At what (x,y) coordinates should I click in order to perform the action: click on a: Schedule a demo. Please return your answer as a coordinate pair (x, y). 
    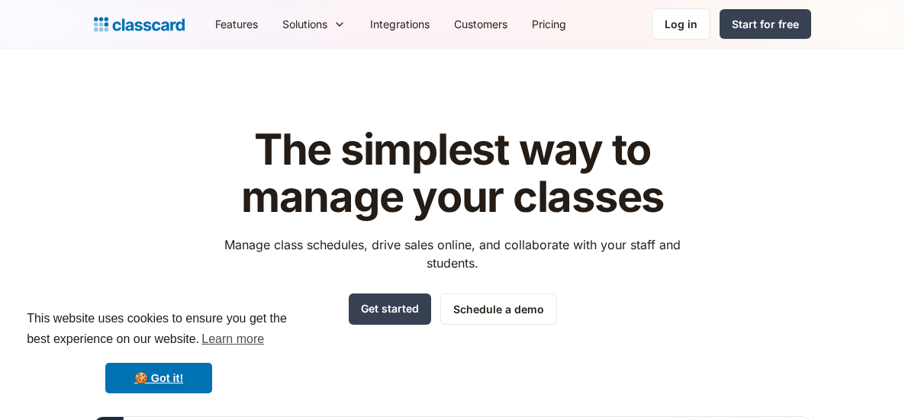
    Looking at the image, I should click on (498, 309).